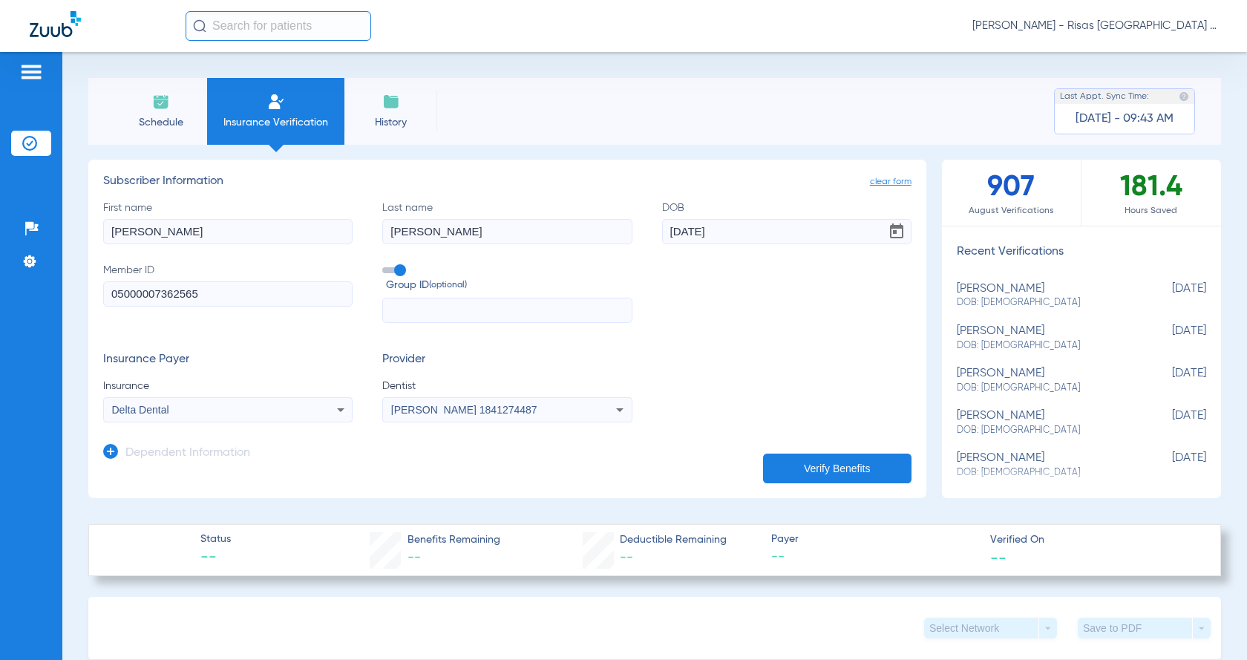  Describe the element at coordinates (278, 26) in the screenshot. I see `input: Search for patients` at that location.